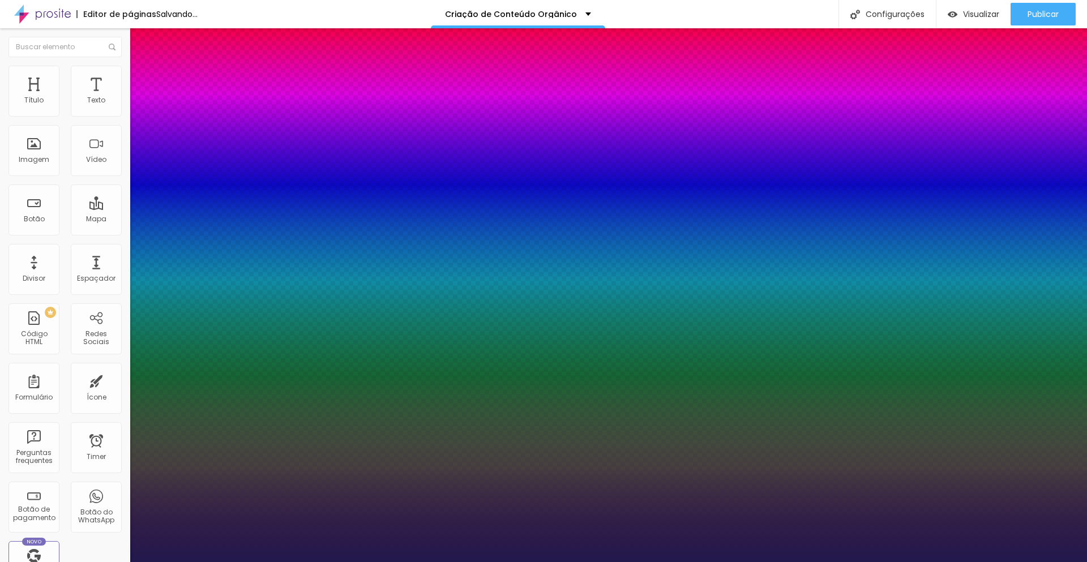  Describe the element at coordinates (96, 338) in the screenshot. I see `div: Redes Sociais` at that location.